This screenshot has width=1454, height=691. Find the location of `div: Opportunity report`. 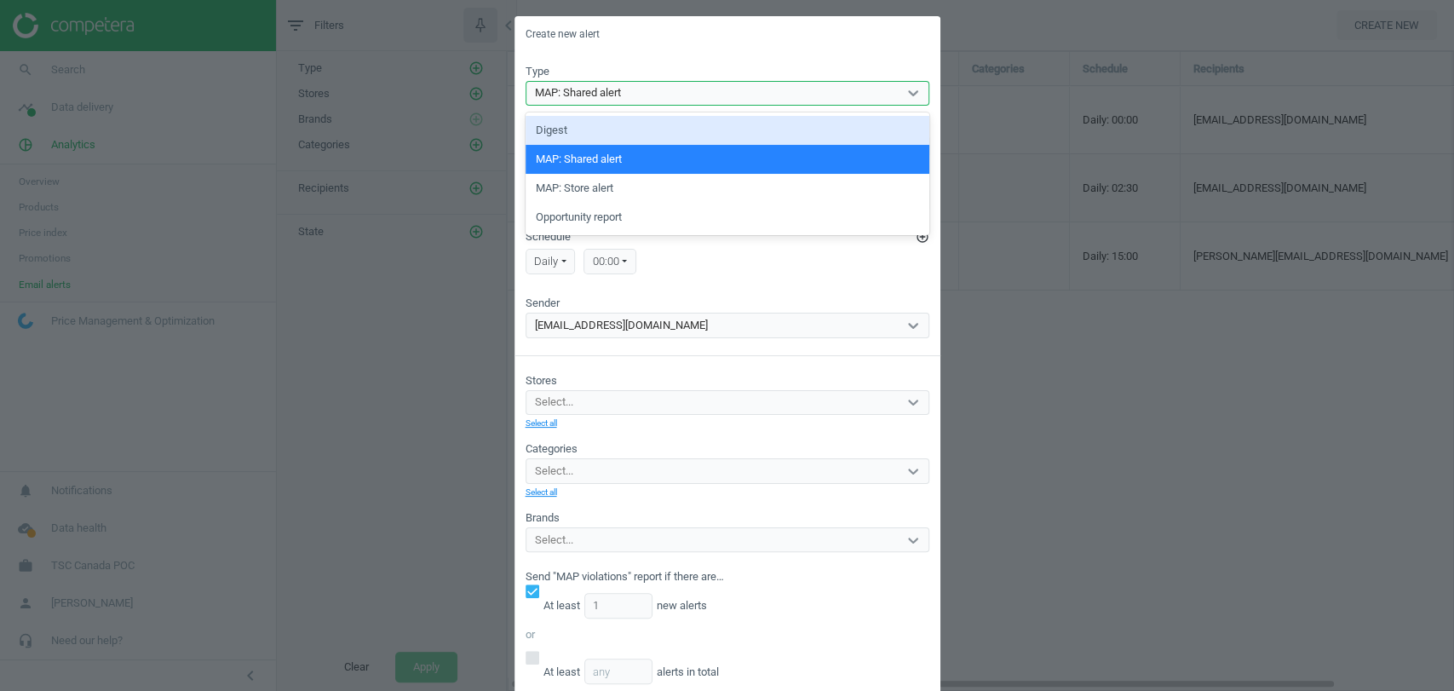

div: Opportunity report is located at coordinates (727, 217).